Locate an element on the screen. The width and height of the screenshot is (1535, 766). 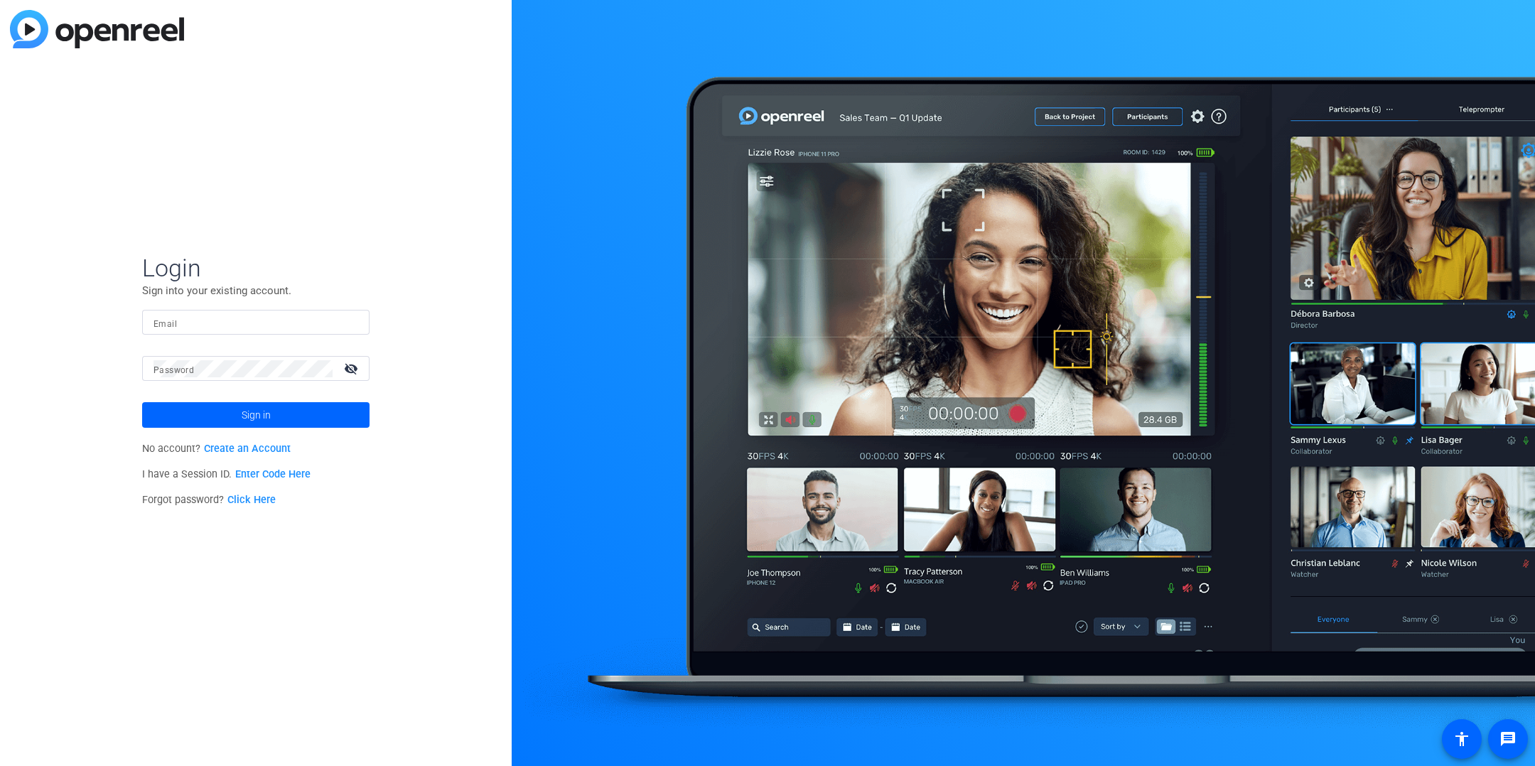
button: Sign in is located at coordinates (256, 415).